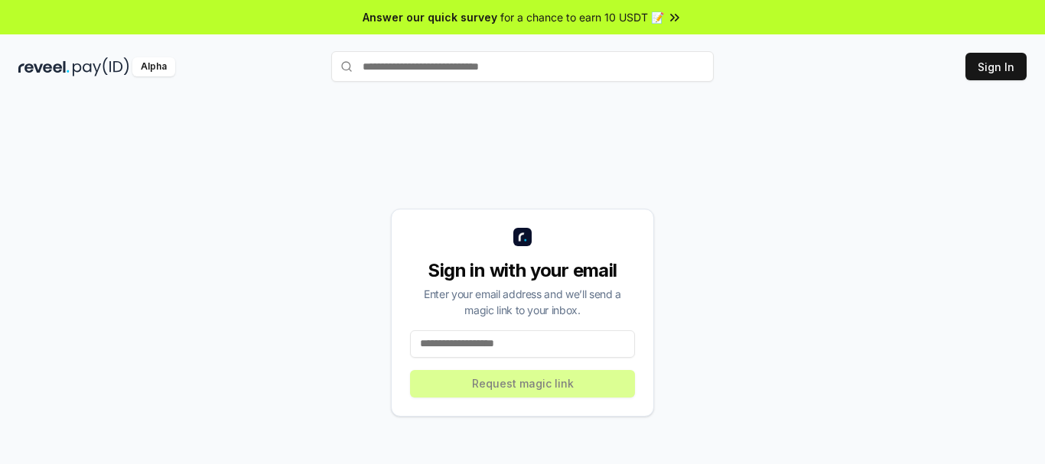  I want to click on img: logo_small, so click(523, 237).